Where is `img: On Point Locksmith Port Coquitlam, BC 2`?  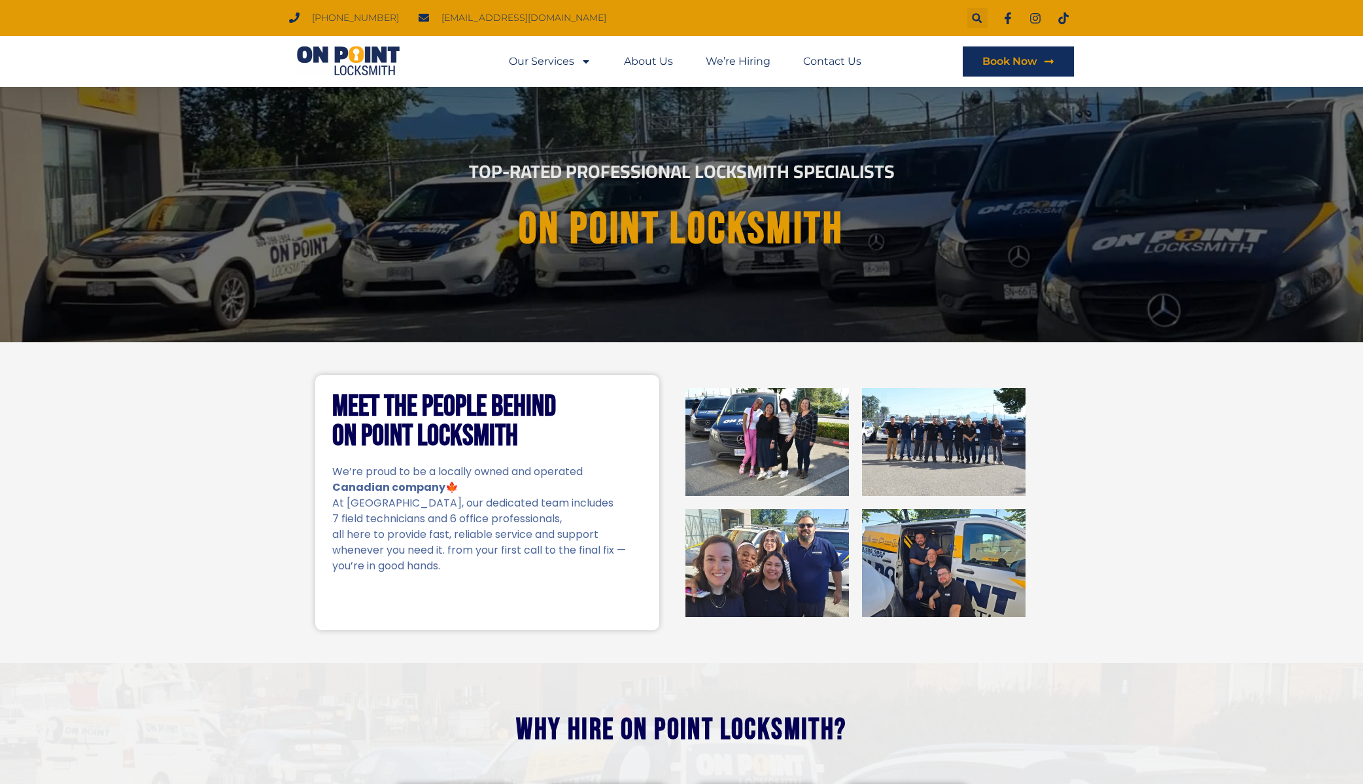
img: On Point Locksmith Port Coquitlam, BC 2 is located at coordinates (944, 441).